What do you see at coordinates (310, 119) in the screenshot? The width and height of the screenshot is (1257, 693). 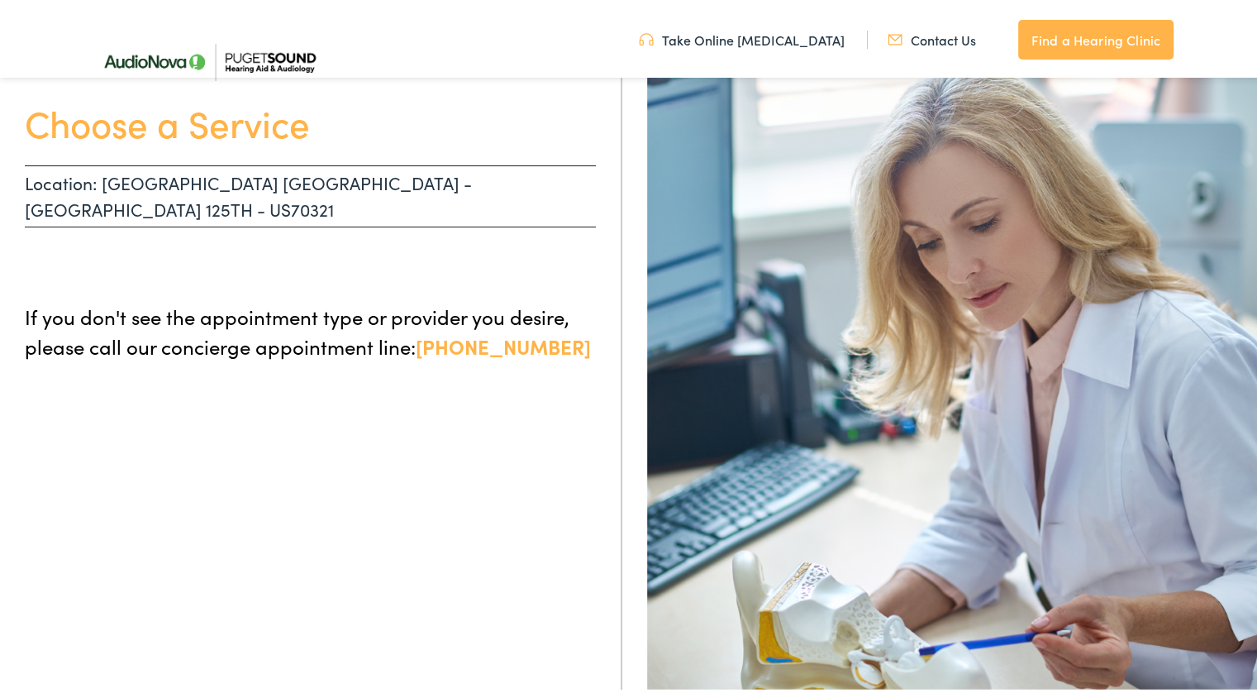 I see `h1: Choose a Service` at bounding box center [310, 119].